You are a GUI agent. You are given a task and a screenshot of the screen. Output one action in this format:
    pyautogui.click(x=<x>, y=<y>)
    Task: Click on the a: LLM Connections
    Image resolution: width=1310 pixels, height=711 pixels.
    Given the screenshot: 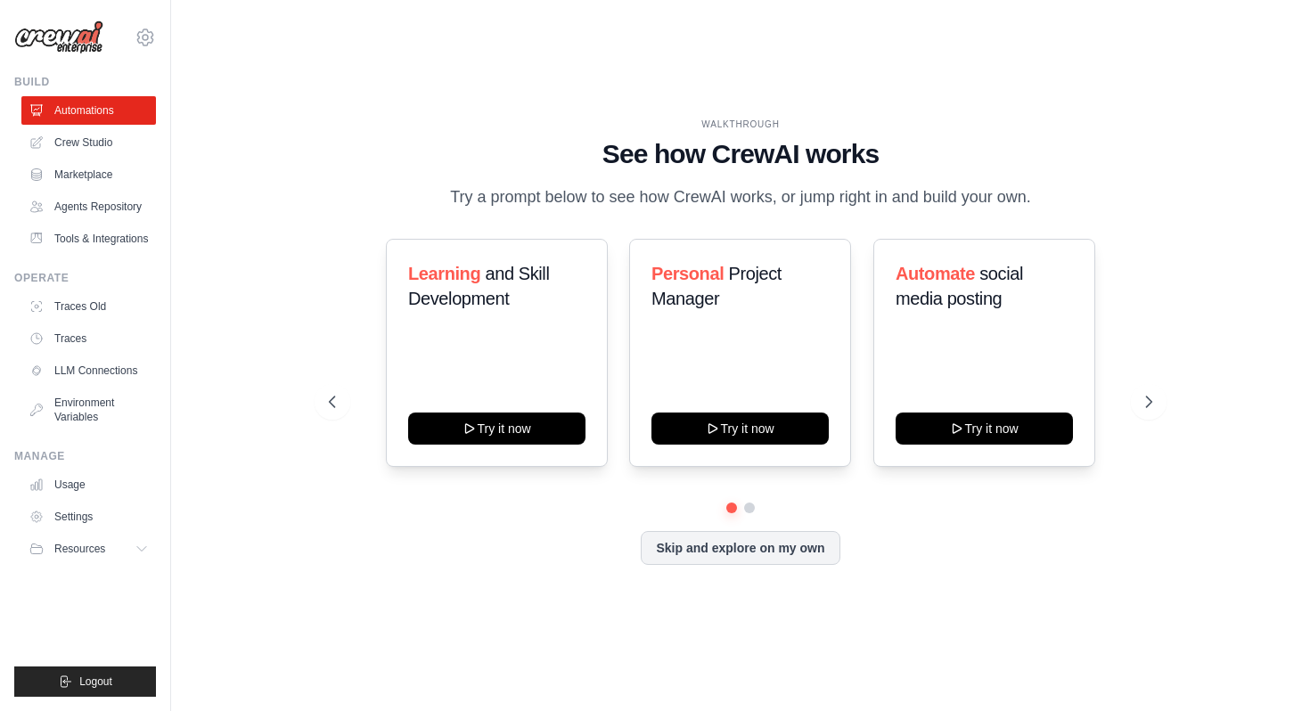 What is the action you would take?
    pyautogui.click(x=88, y=371)
    